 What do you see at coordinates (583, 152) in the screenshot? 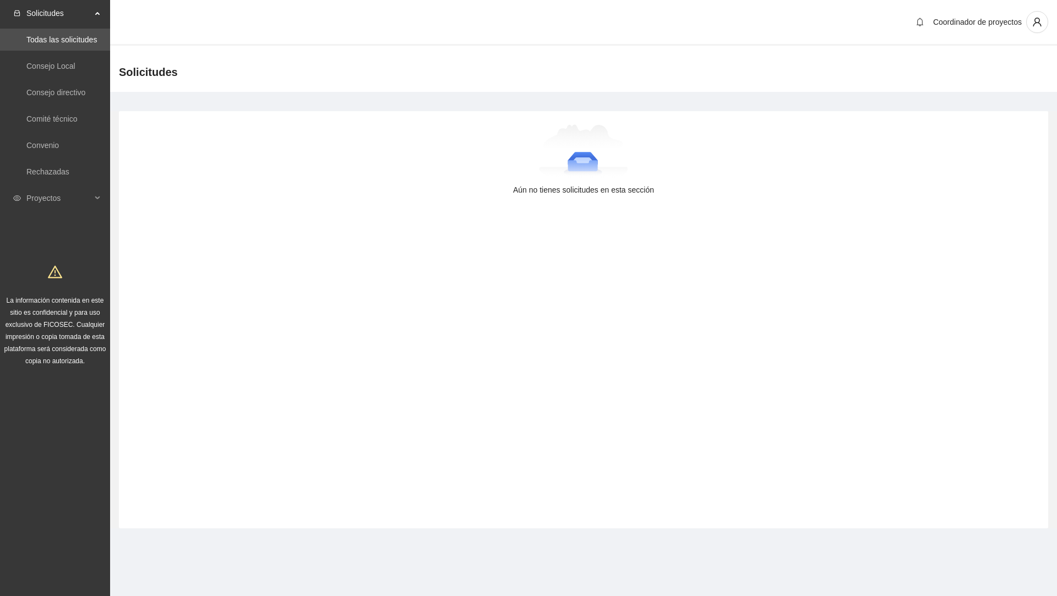
I see `img: Aún no tienes solicitudes en esta sección` at bounding box center [583, 152].